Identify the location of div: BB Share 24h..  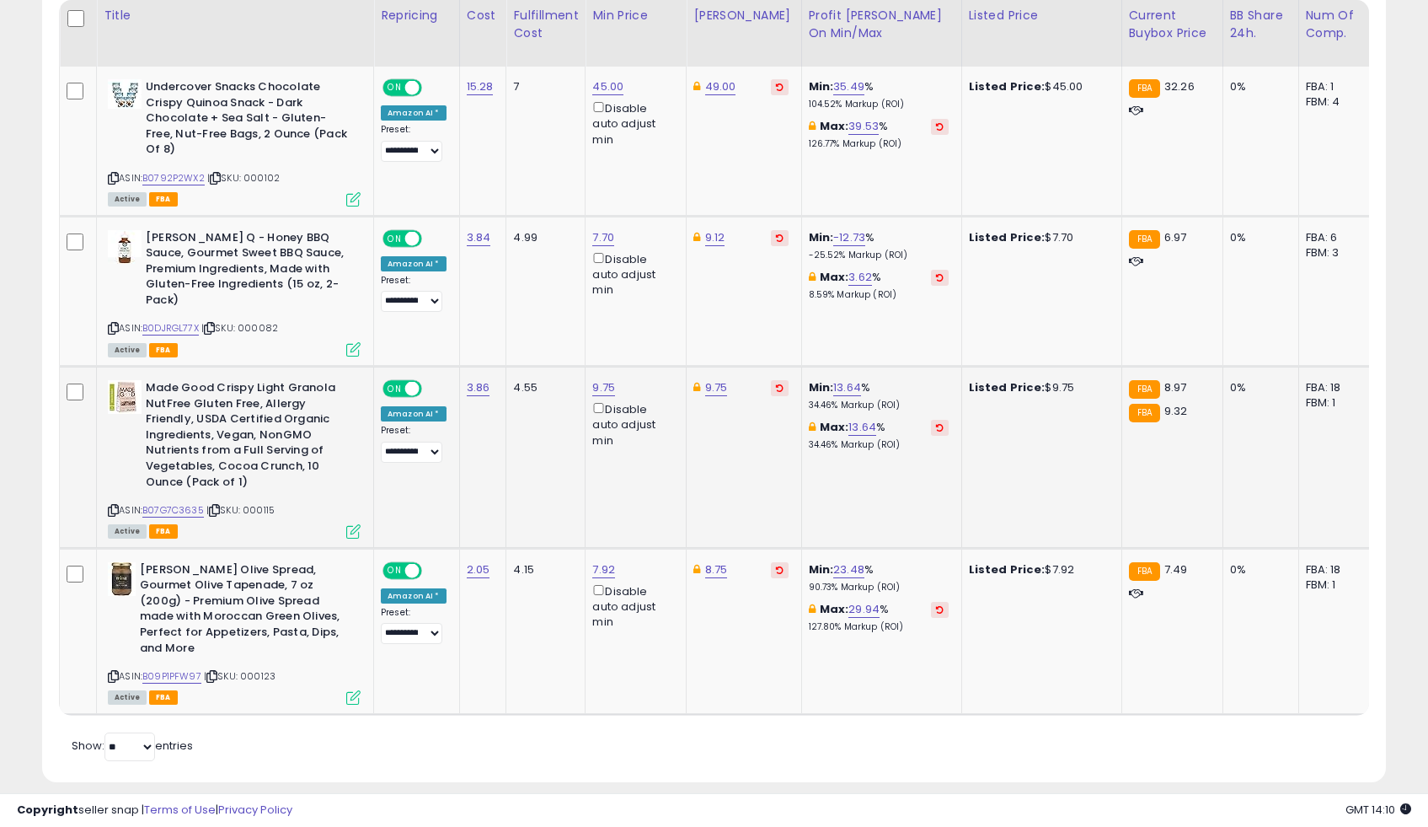
(1261, 24).